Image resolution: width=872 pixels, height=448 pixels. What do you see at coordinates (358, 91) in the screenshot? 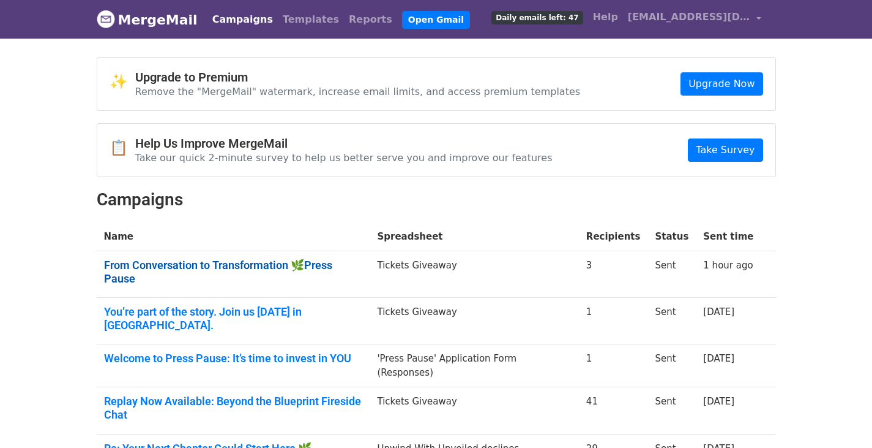
I see `p: Remove the "MergeMail" watermark, increase email limits, and access premium templates` at bounding box center [358, 91].